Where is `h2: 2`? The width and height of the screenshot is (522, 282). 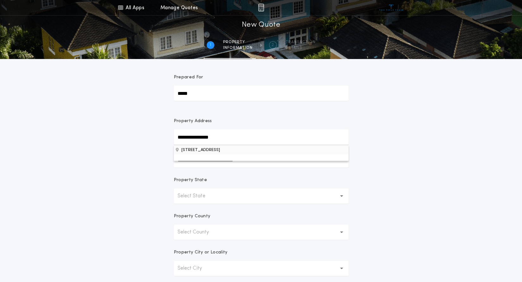 h2: 2 is located at coordinates (273, 45).